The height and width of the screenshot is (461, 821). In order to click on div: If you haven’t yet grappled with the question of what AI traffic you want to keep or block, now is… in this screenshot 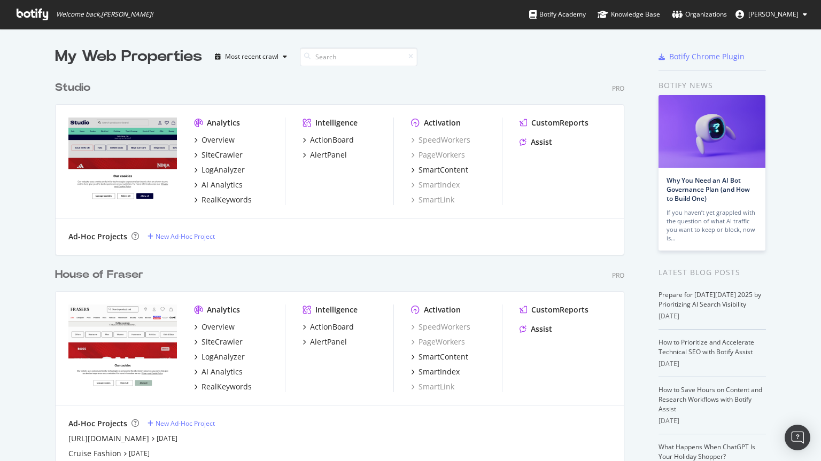, I will do `click(712, 225)`.